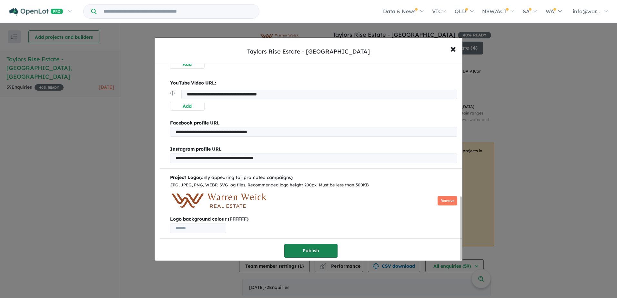 Image resolution: width=617 pixels, height=298 pixels. What do you see at coordinates (314, 219) in the screenshot?
I see `b: Logo background colour (FFFFFF)` at bounding box center [314, 219].